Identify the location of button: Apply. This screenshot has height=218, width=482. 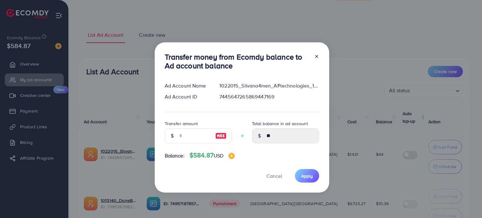
(307, 176).